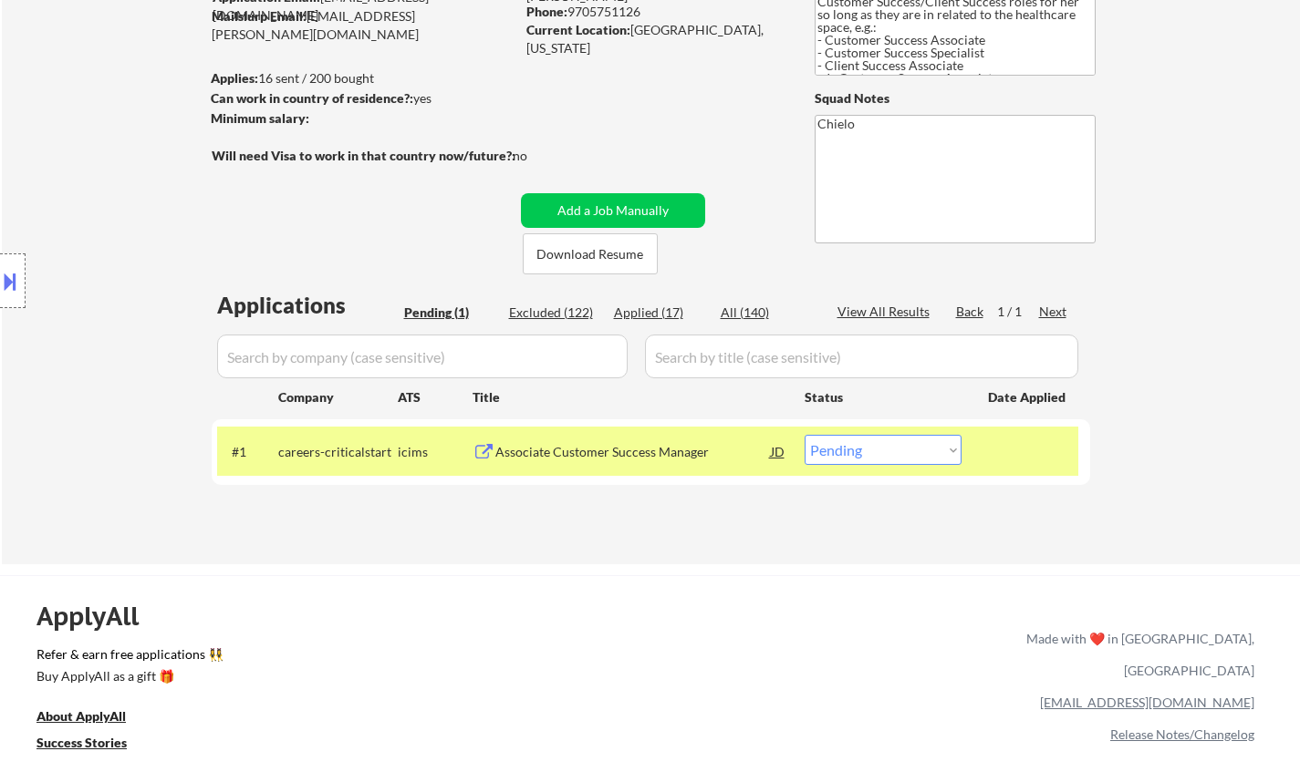  I want to click on strong: Applies:, so click(234, 78).